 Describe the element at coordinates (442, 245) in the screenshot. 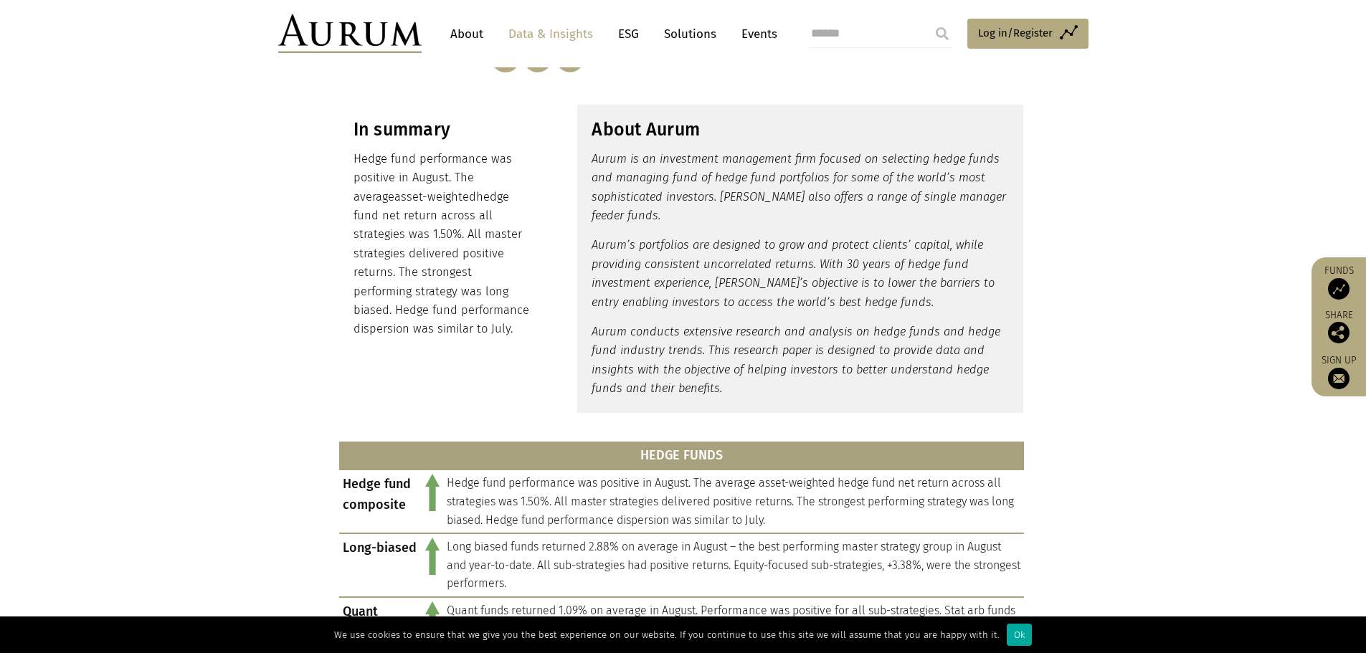

I see `p: Hedge fund performance was positive in August. The average hedge fund net return across all strat...` at that location.